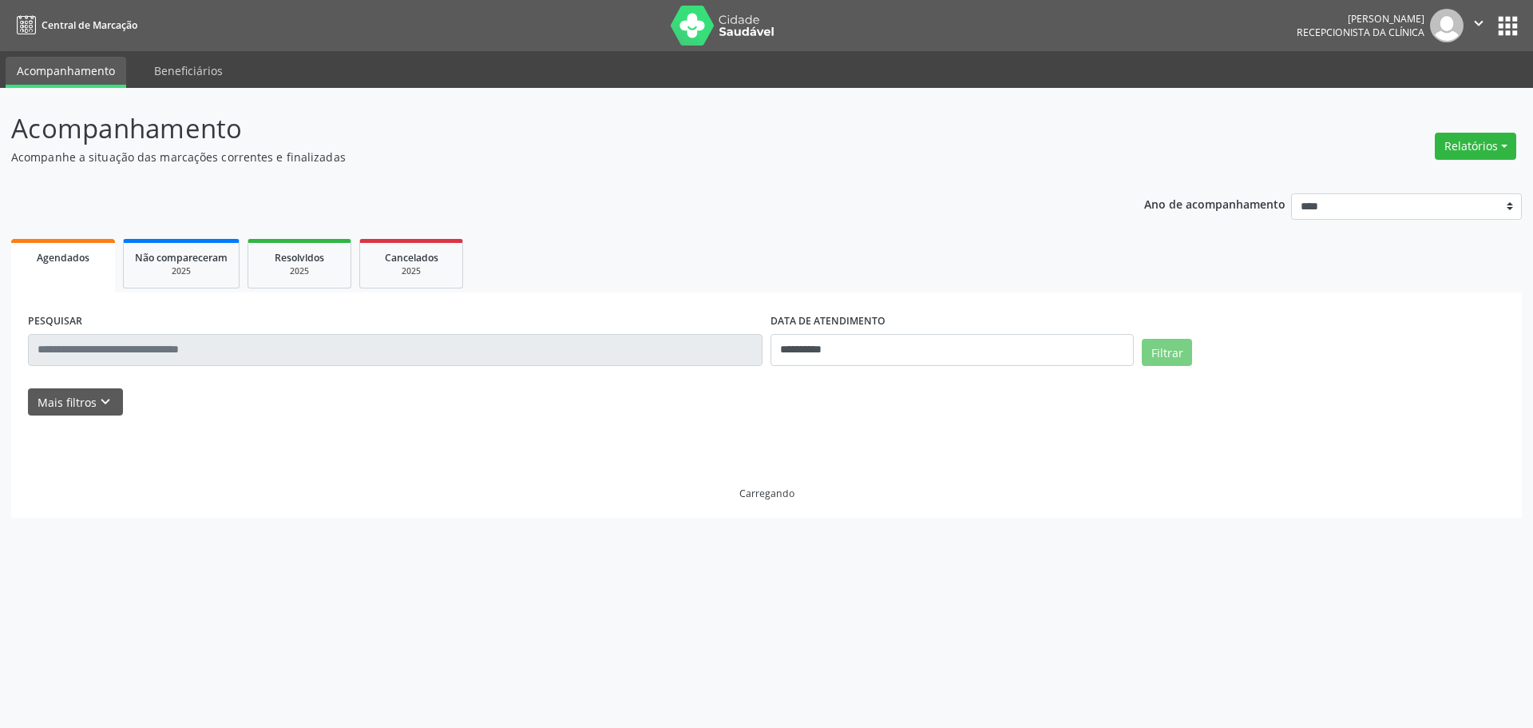 The height and width of the screenshot is (728, 1533). Describe the element at coordinates (1447, 26) in the screenshot. I see `img: img` at that location.